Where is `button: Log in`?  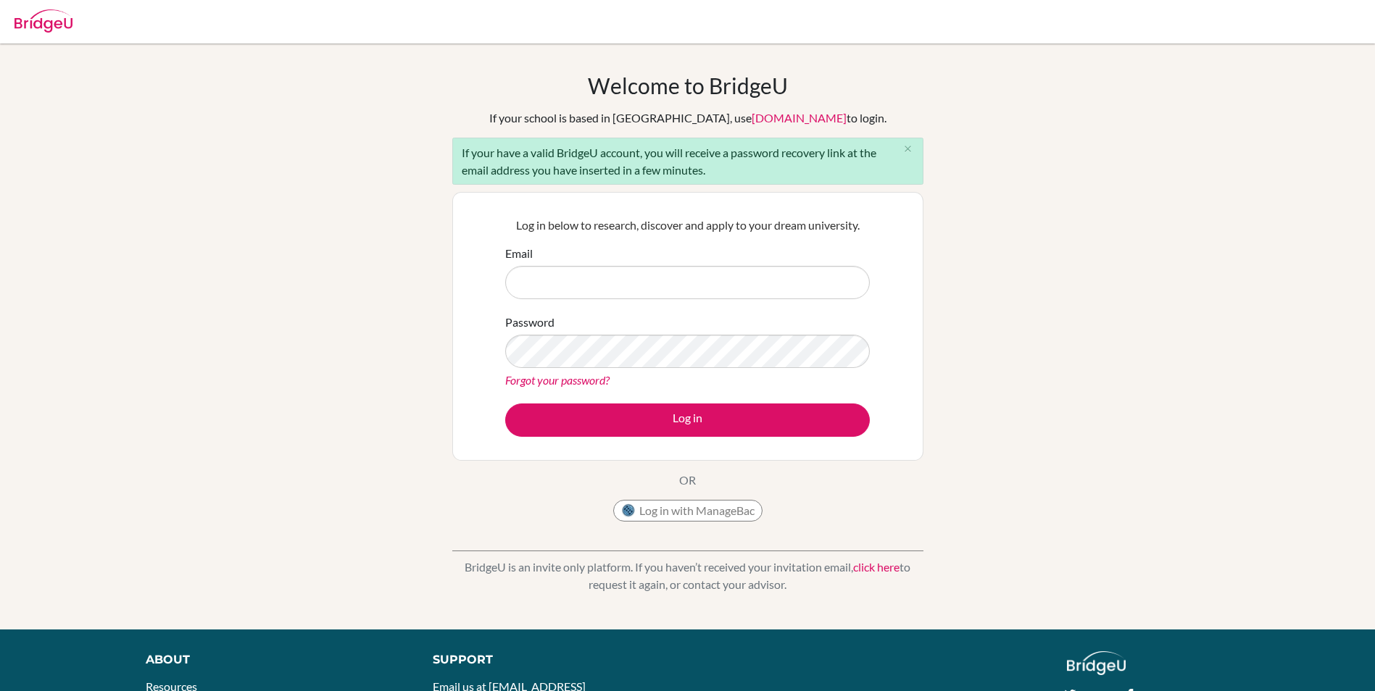
button: Log in is located at coordinates (687, 420).